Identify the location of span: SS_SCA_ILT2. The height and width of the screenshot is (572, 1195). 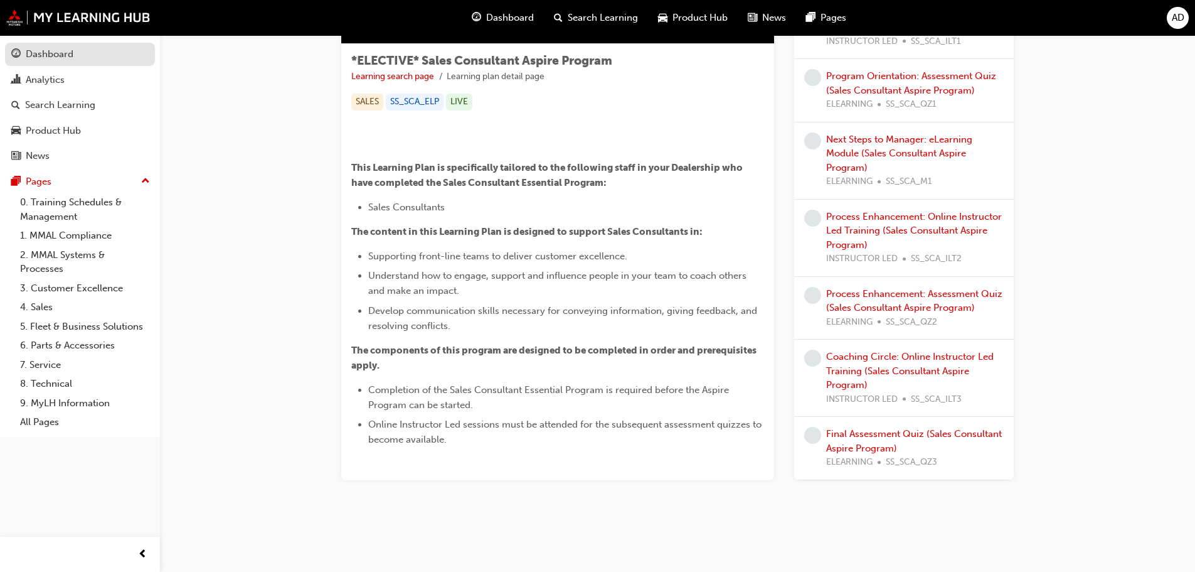
(936, 258).